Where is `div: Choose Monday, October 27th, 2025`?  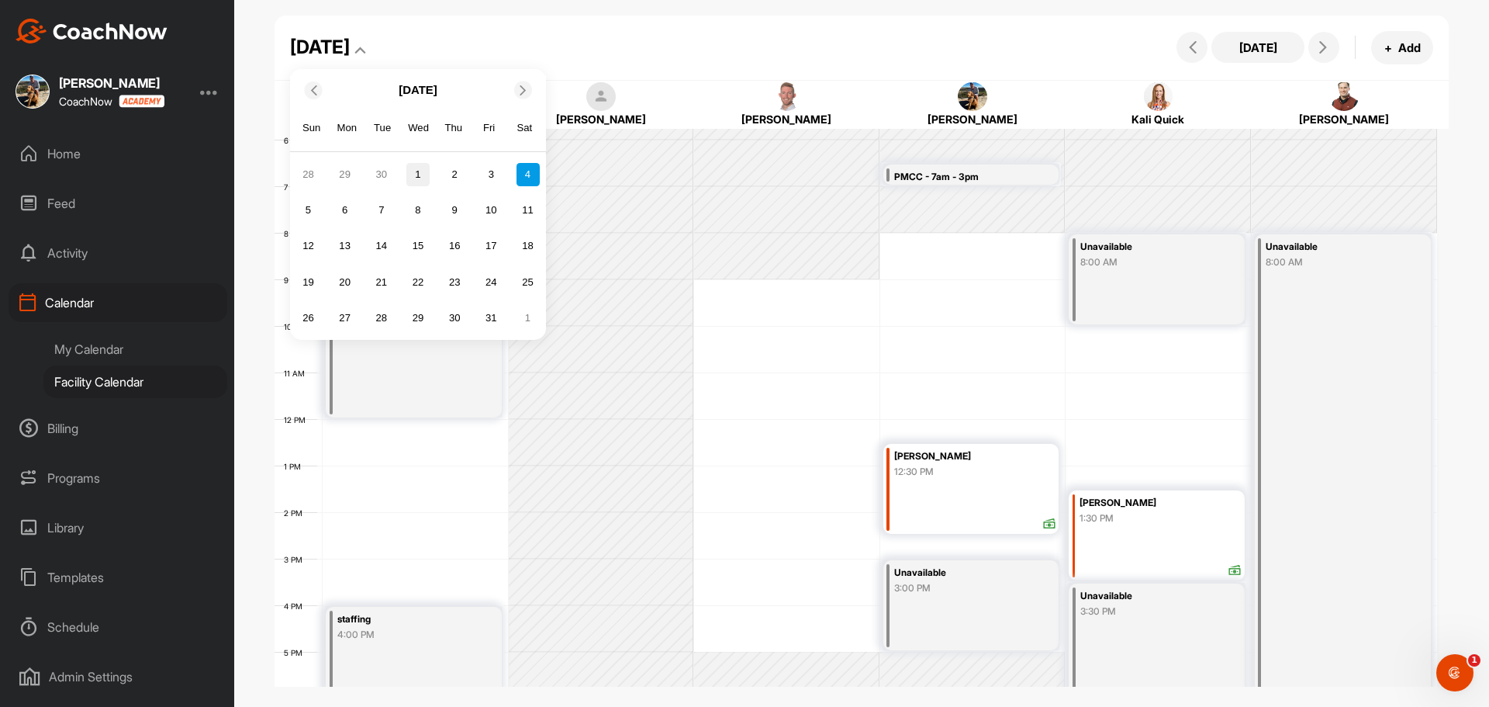
div: Choose Monday, October 27th, 2025 is located at coordinates (345, 318).